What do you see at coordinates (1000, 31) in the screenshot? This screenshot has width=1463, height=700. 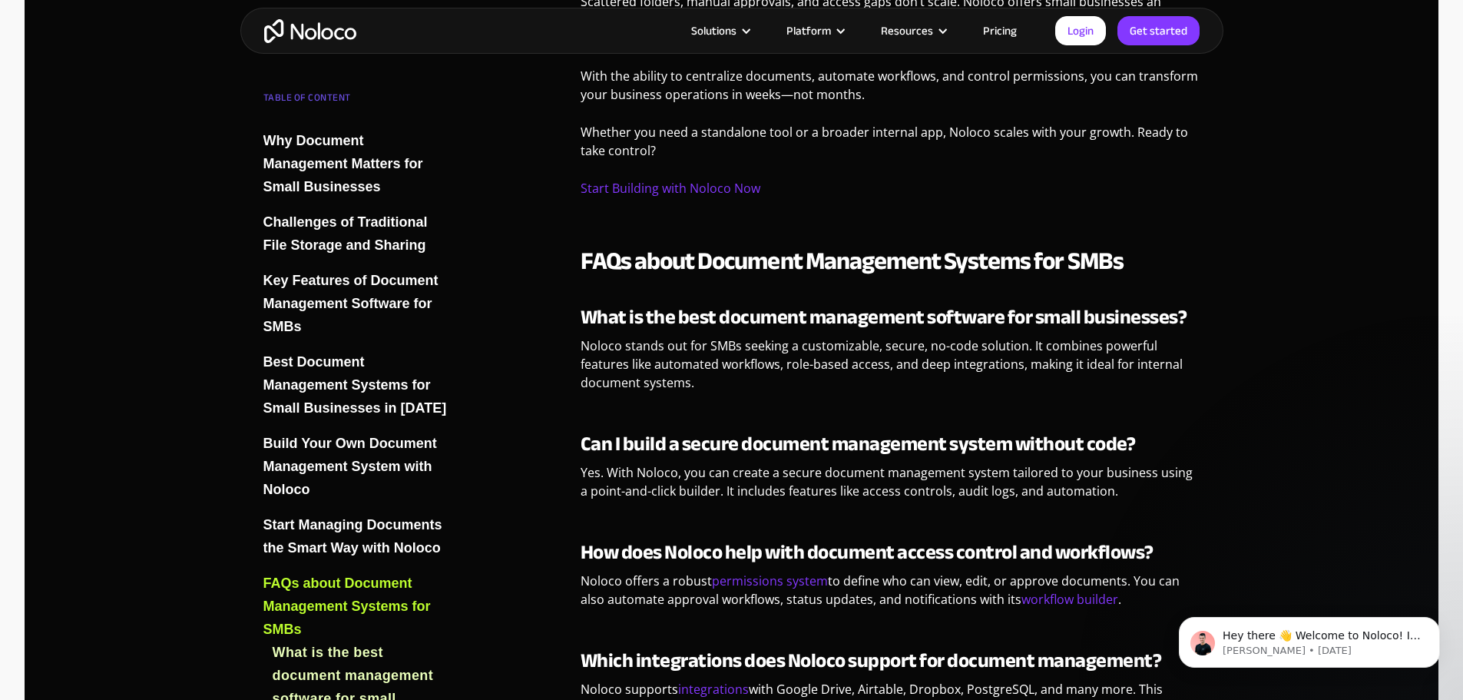 I see `a: Pricing` at bounding box center [1000, 31].